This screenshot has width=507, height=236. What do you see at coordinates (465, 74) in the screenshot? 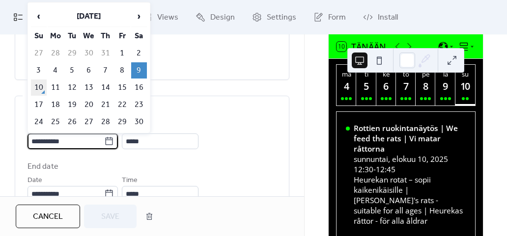
I see `div: su` at bounding box center [465, 74].